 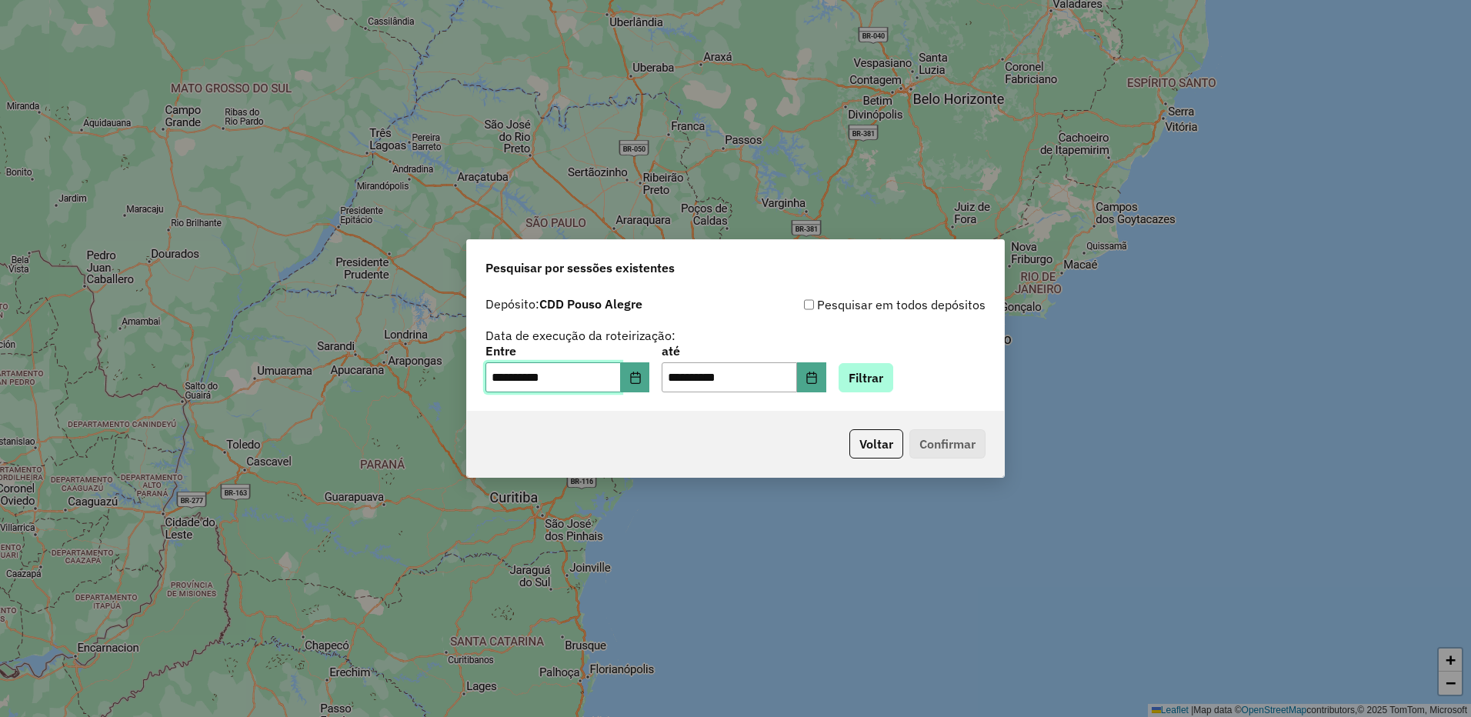 I want to click on button: Voltar, so click(x=876, y=444).